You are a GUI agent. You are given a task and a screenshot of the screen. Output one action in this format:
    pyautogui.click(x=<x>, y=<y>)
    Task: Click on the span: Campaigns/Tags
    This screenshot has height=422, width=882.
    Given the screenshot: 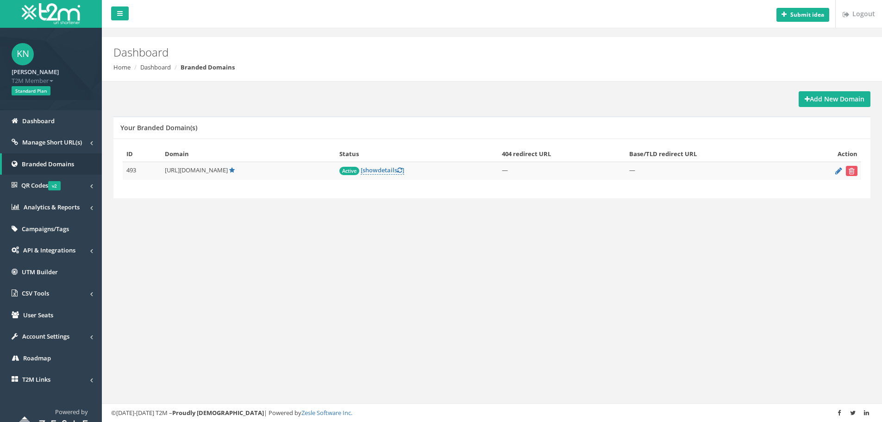 What is the action you would take?
    pyautogui.click(x=45, y=229)
    